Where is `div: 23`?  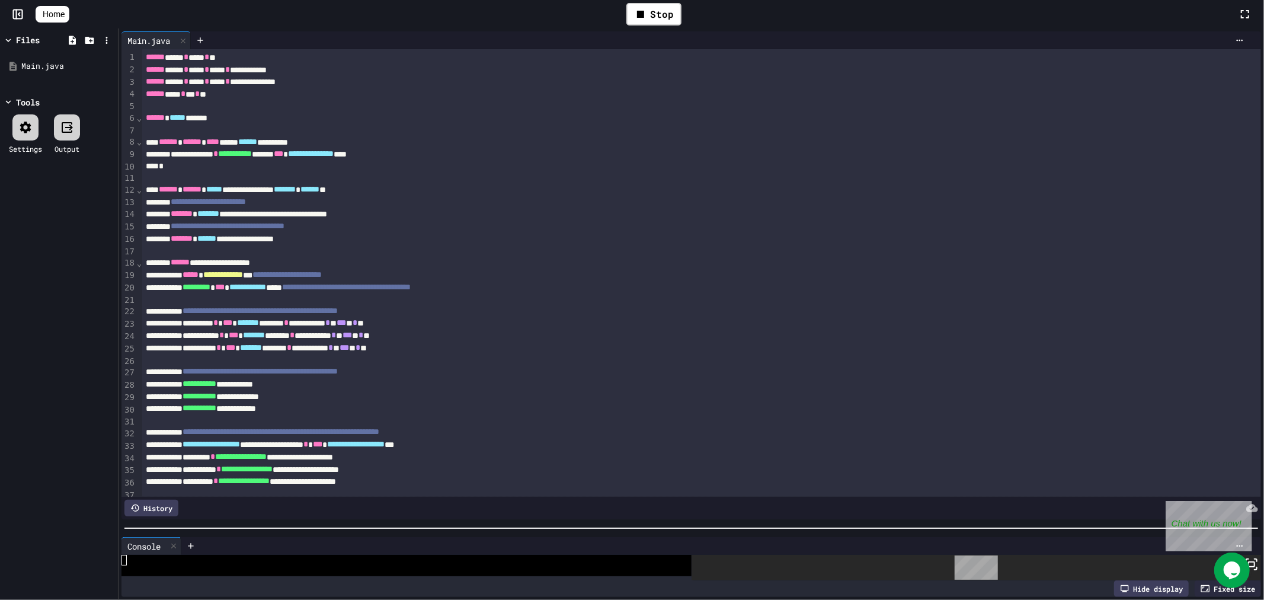 div: 23 is located at coordinates (129, 324).